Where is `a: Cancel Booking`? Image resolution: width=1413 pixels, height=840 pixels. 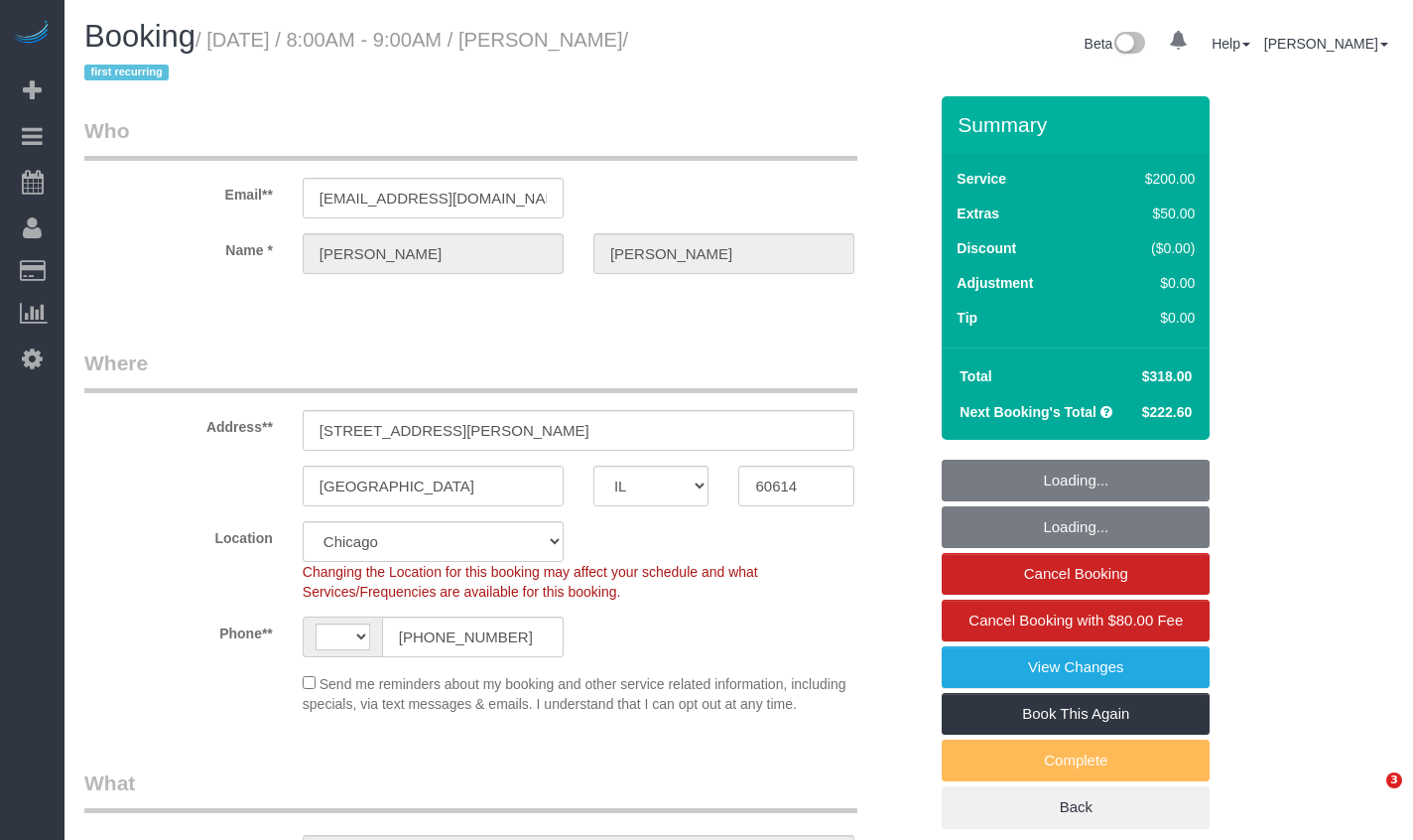
a: Cancel Booking is located at coordinates (1076, 574).